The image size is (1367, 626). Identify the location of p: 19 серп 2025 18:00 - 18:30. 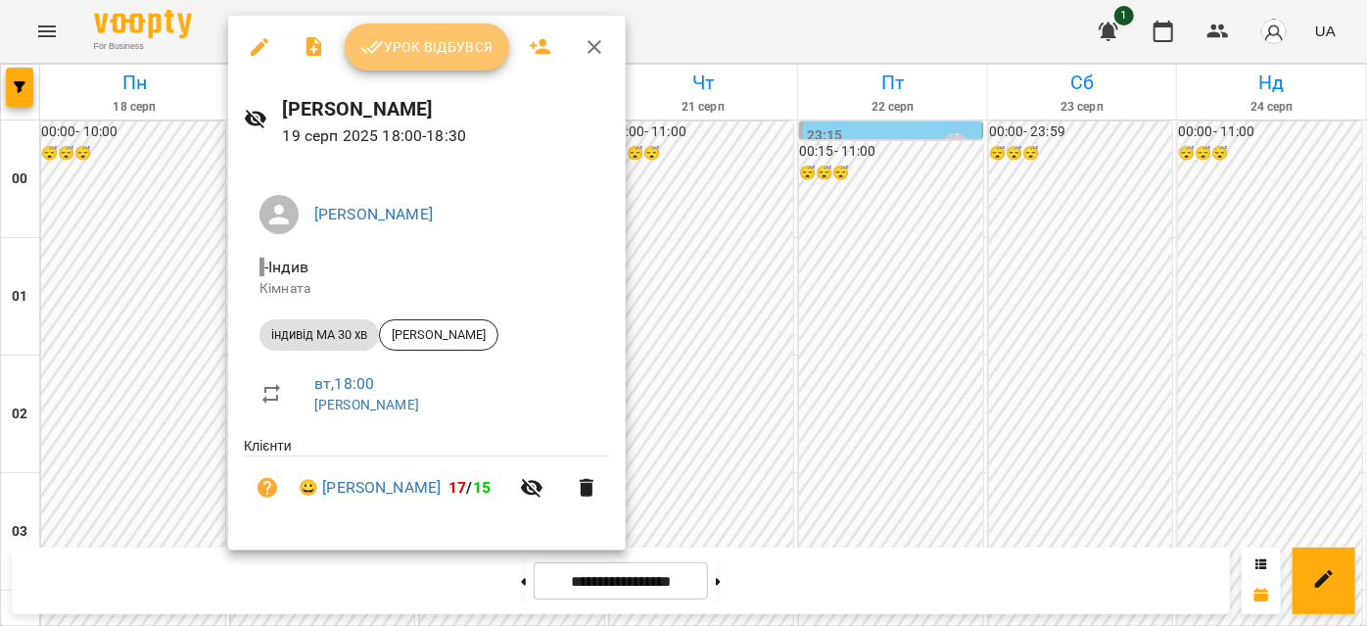
(447, 136).